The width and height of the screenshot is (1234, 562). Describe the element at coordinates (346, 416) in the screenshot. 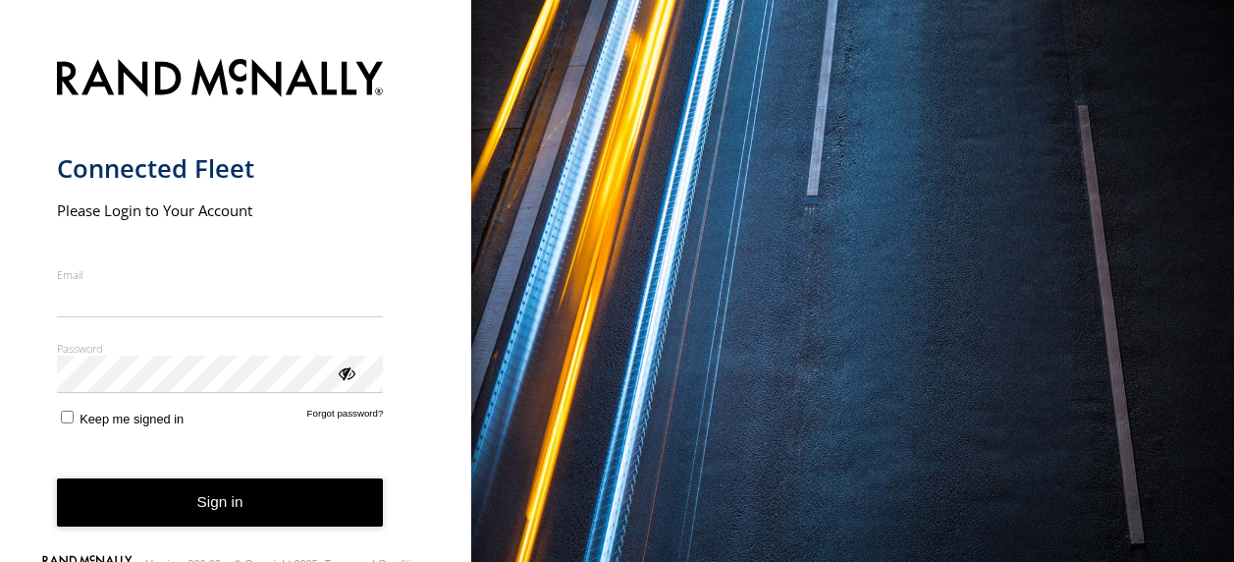

I see `a: Forgot password?` at that location.